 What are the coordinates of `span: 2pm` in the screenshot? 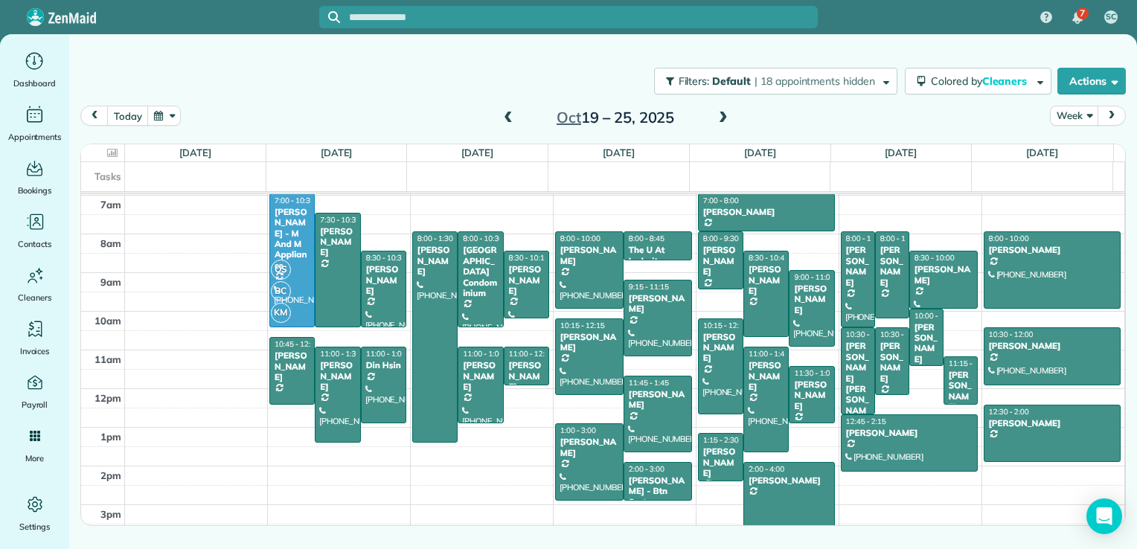 It's located at (111, 475).